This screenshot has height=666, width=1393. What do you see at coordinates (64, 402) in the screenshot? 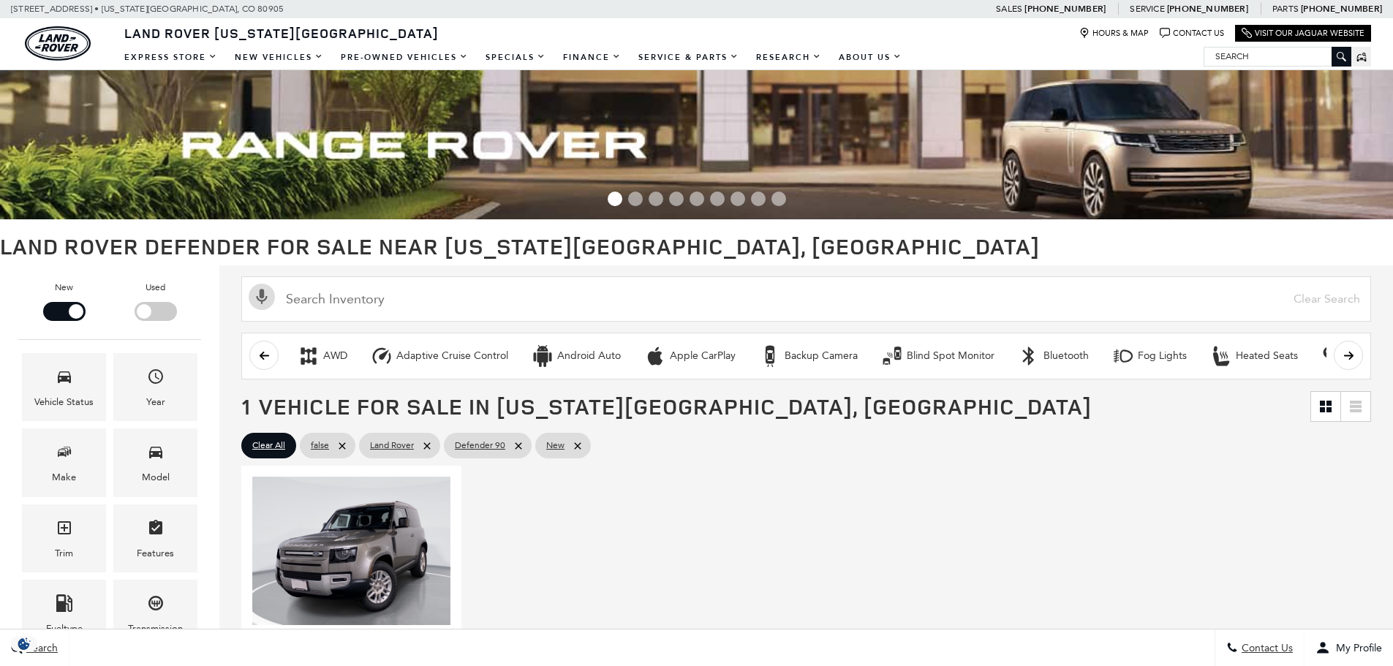
I see `div: Vehicle Status` at bounding box center [64, 402].